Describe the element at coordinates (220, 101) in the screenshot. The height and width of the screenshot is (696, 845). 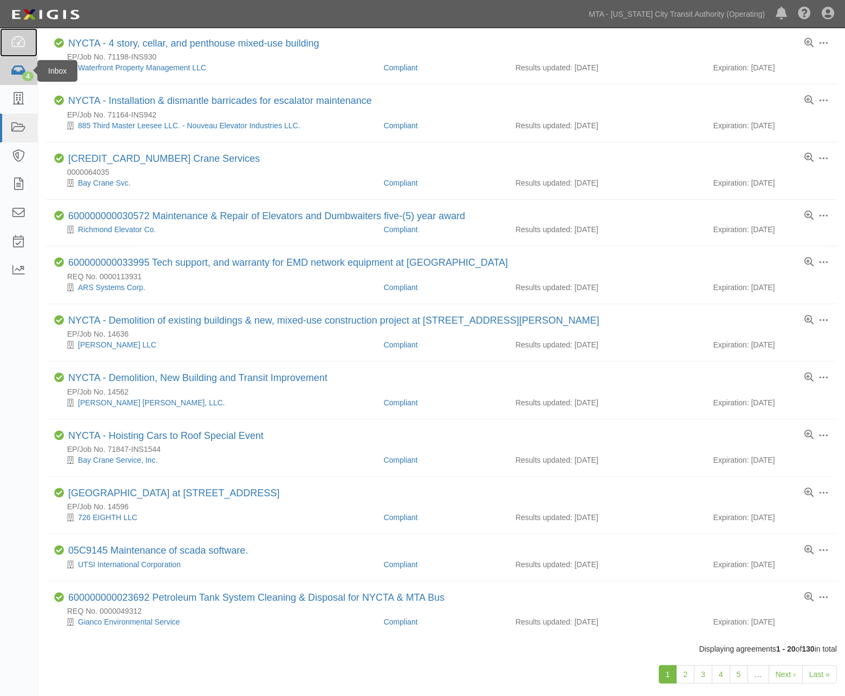
I see `a: NYCTA - Installation & dismantle barricades for escalator maintenance` at that location.